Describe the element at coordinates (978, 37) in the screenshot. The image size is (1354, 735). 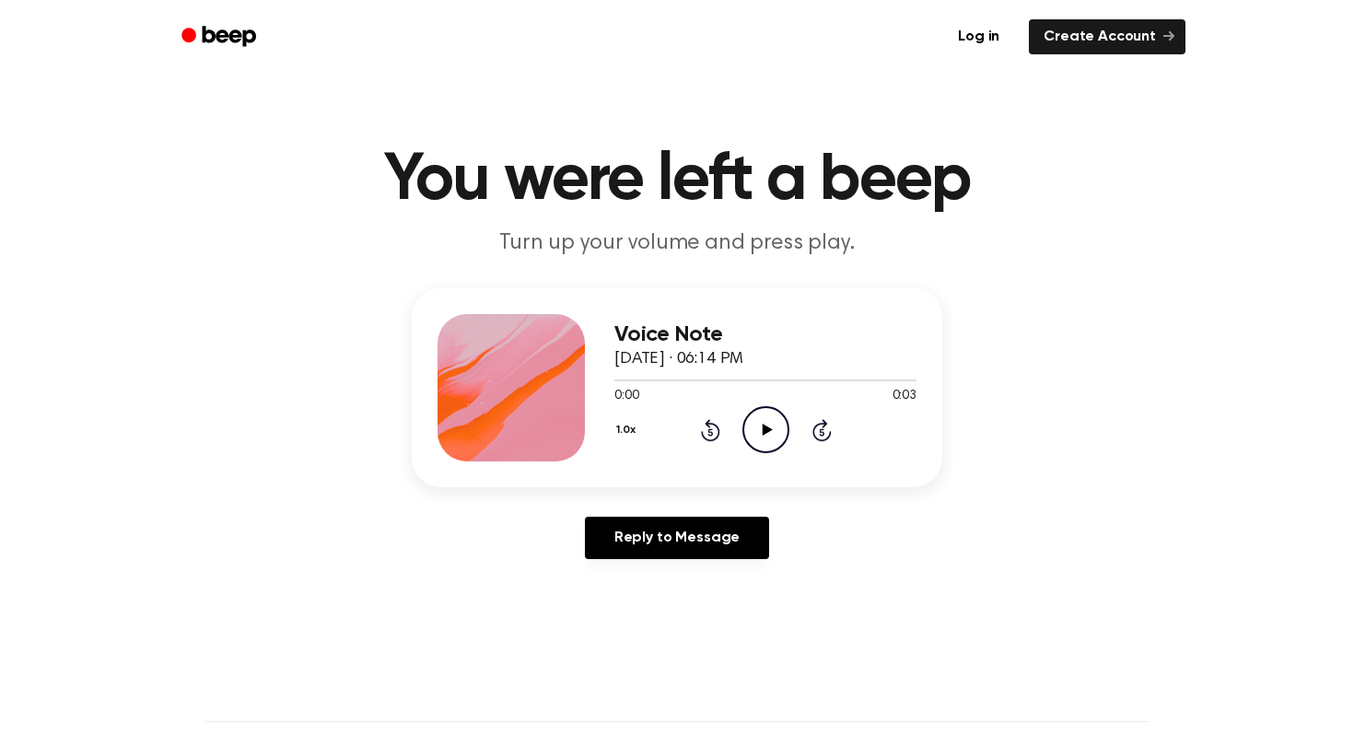
I see `a: Log in` at that location.